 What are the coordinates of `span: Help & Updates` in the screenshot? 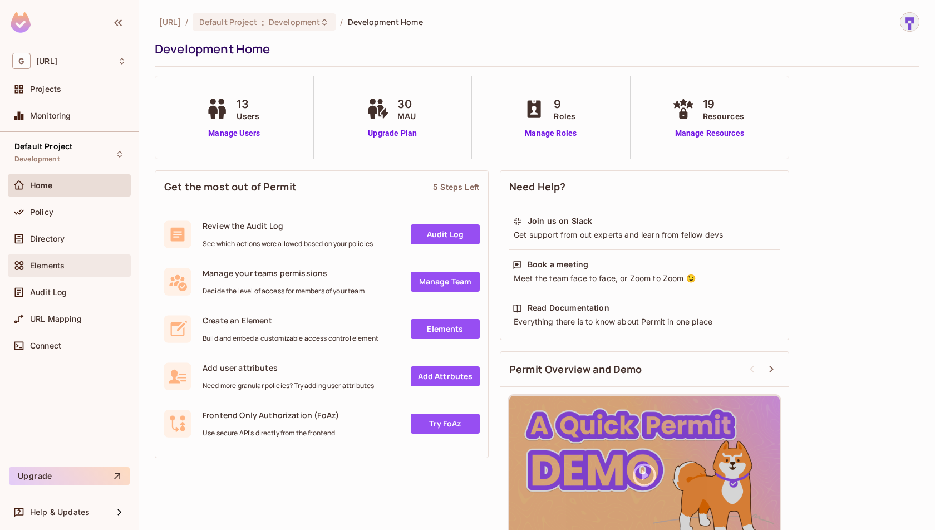 It's located at (60, 512).